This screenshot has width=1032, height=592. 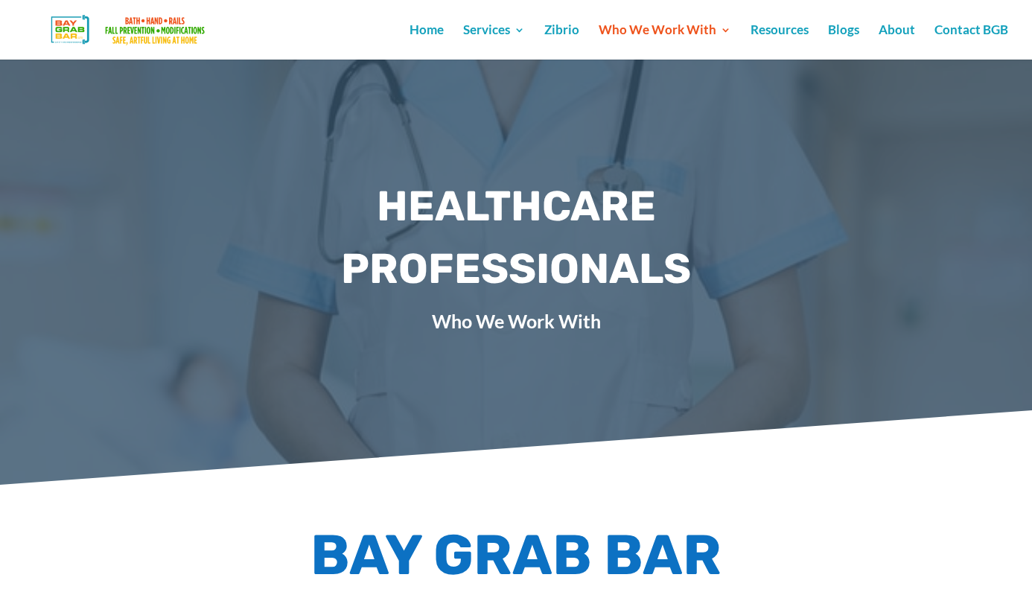 What do you see at coordinates (516, 322) in the screenshot?
I see `span: Who We Work With` at bounding box center [516, 322].